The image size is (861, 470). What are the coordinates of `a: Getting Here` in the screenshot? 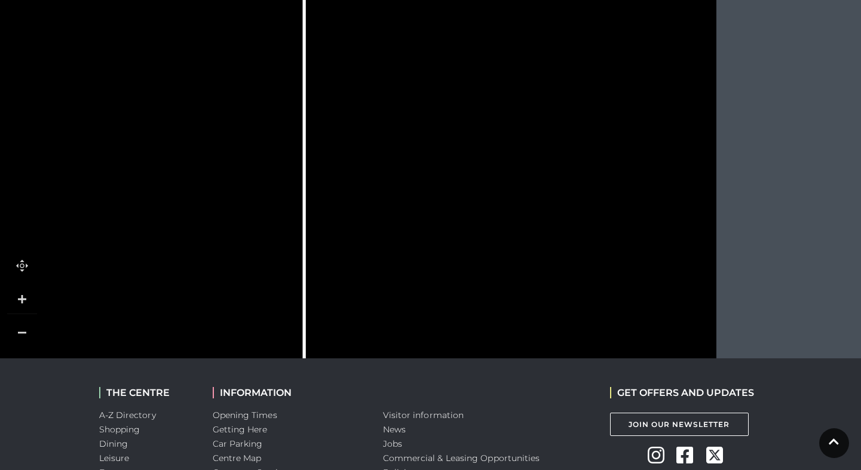 It's located at (240, 430).